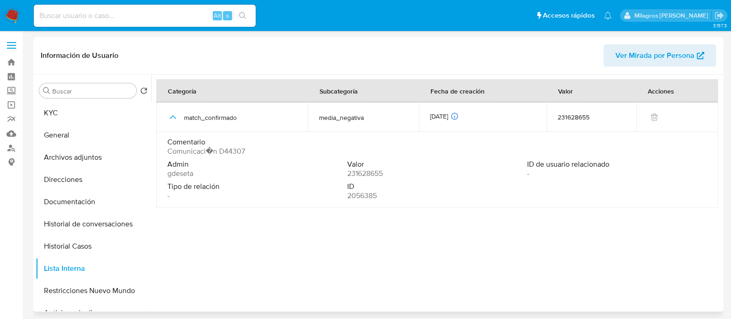 Image resolution: width=731 pixels, height=319 pixels. Describe the element at coordinates (228, 15) in the screenshot. I see `span: s` at that location.